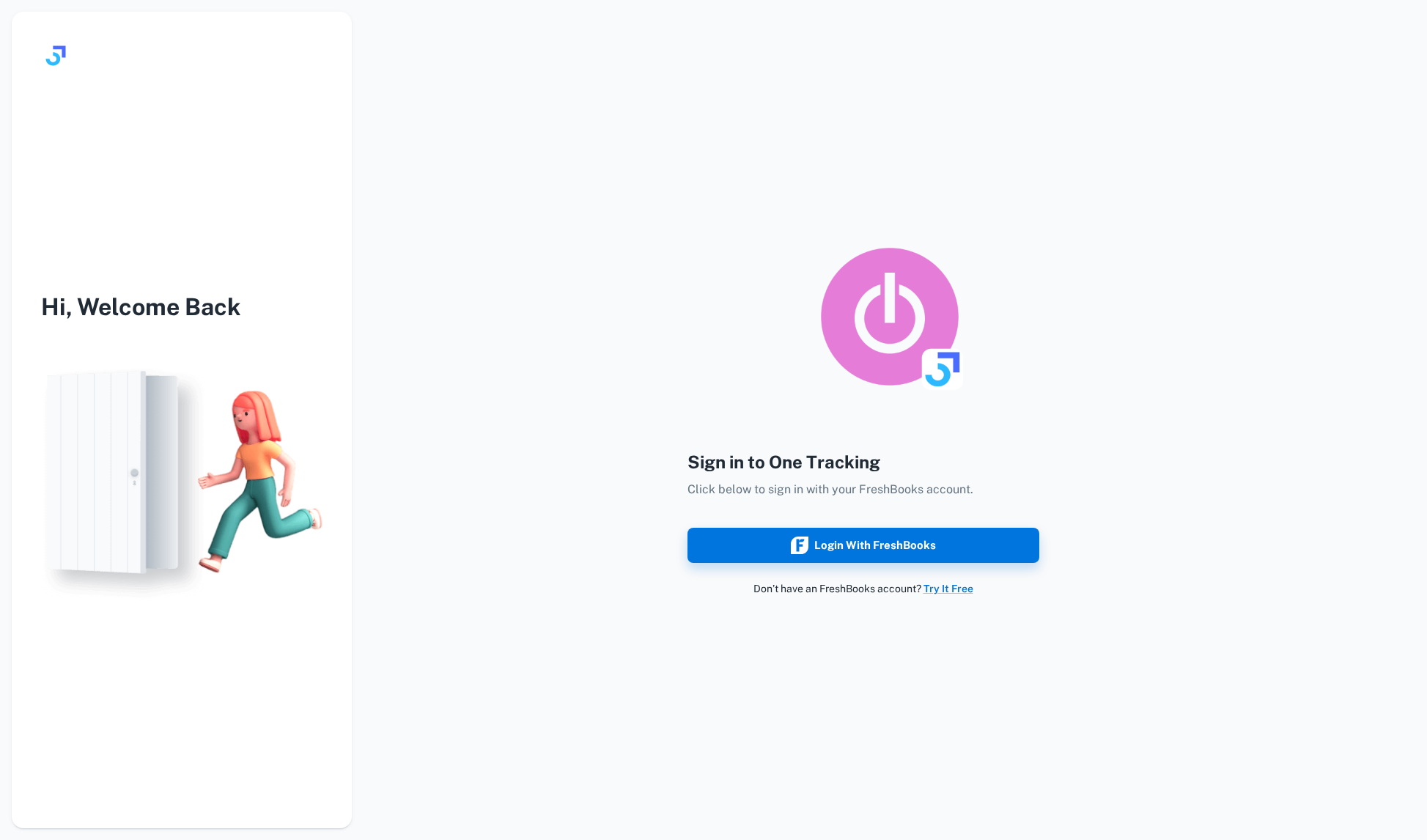  What do you see at coordinates (948, 588) in the screenshot?
I see `a: Try It Free` at bounding box center [948, 588].